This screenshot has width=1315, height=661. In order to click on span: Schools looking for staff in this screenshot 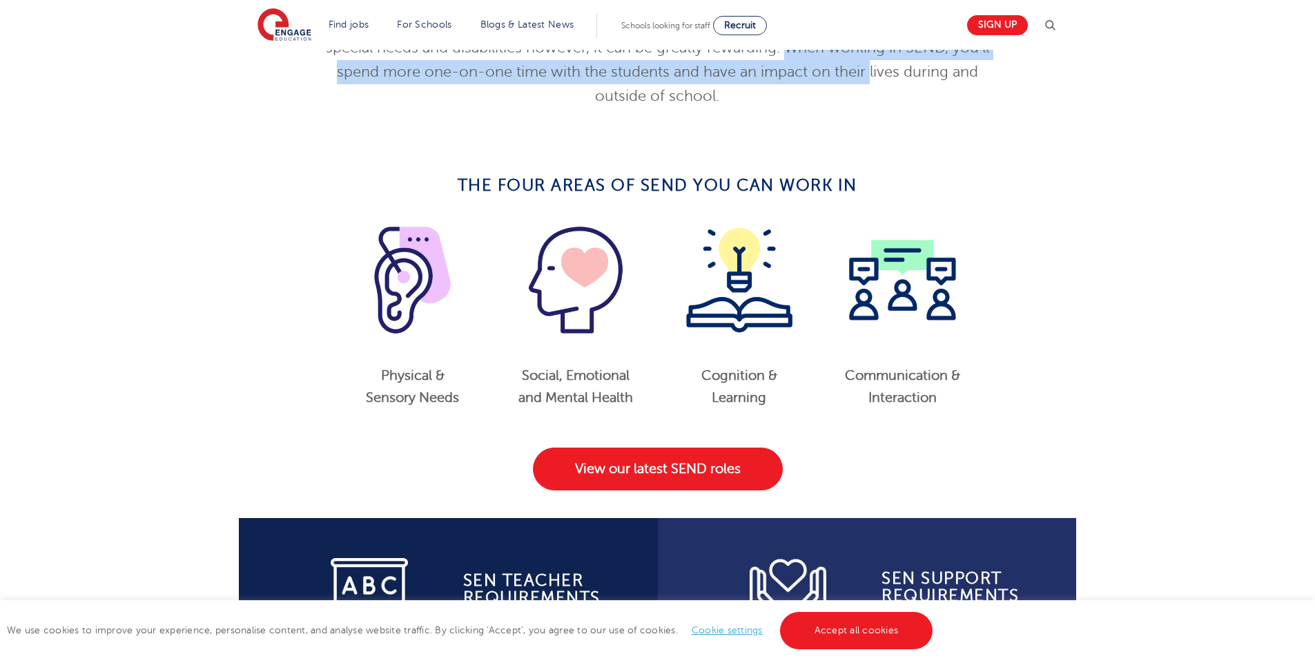, I will do `click(666, 26)`.